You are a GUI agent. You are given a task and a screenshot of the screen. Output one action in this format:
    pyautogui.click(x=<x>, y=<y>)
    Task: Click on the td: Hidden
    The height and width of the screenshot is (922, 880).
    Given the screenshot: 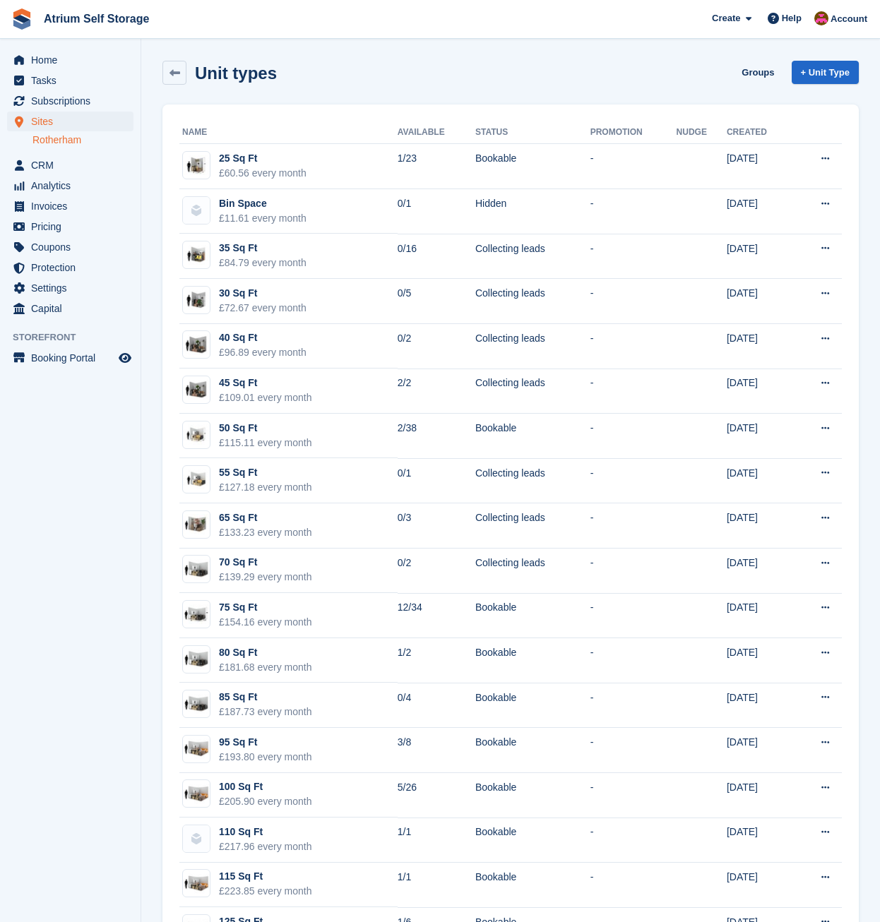 What is the action you would take?
    pyautogui.click(x=532, y=212)
    